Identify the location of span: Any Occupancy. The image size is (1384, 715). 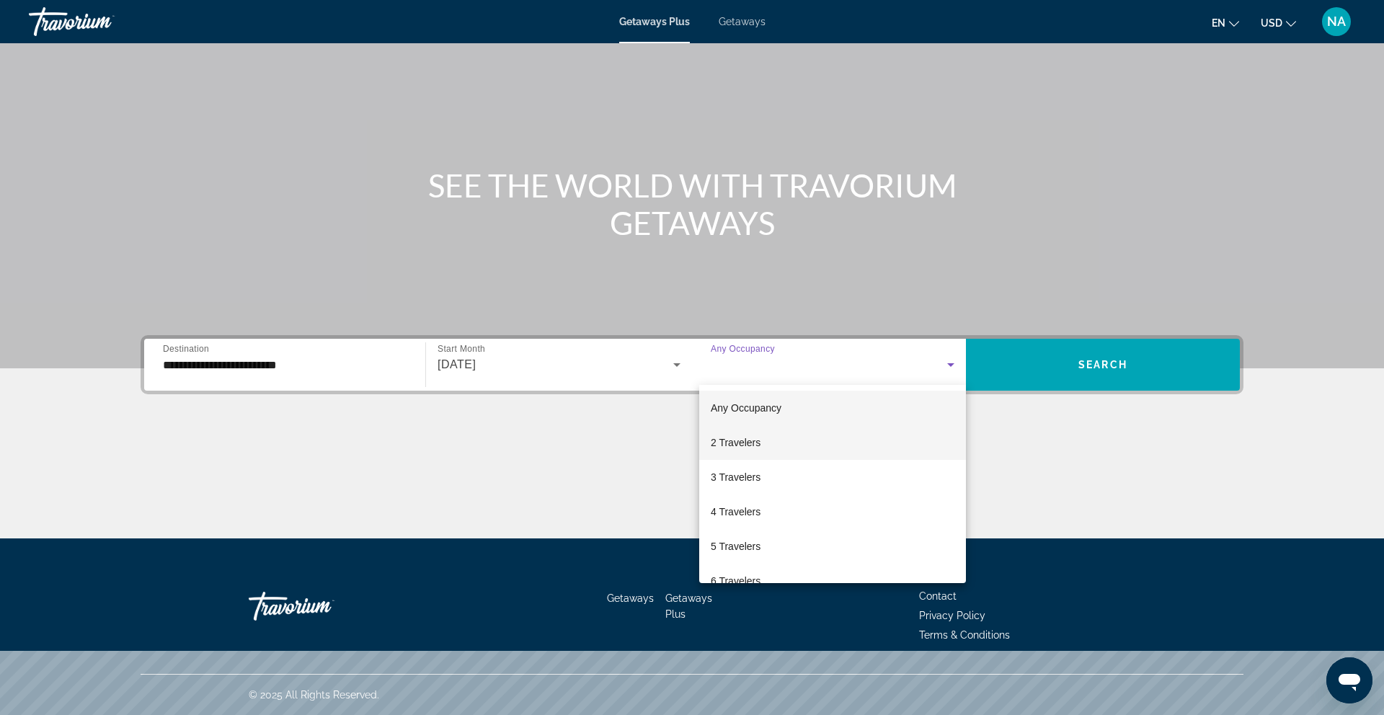
(746, 408).